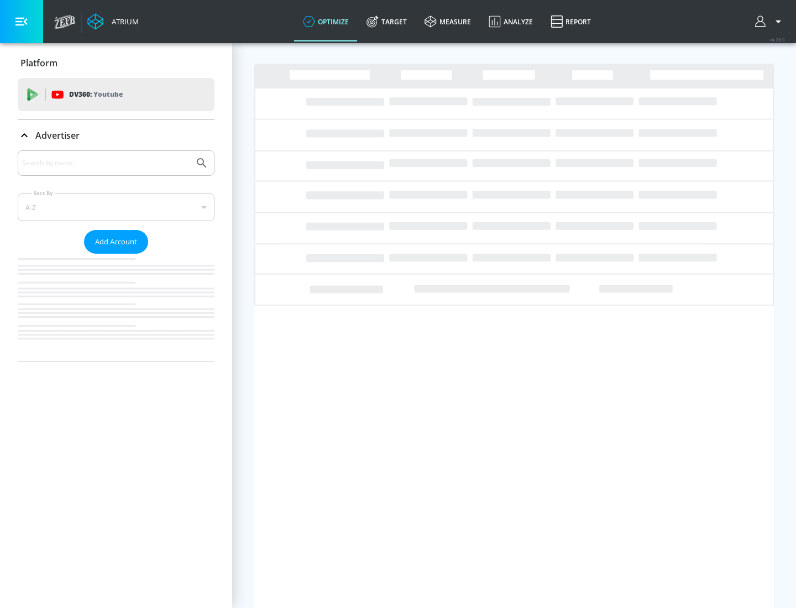 The width and height of the screenshot is (796, 608). I want to click on p: Youtube, so click(108, 94).